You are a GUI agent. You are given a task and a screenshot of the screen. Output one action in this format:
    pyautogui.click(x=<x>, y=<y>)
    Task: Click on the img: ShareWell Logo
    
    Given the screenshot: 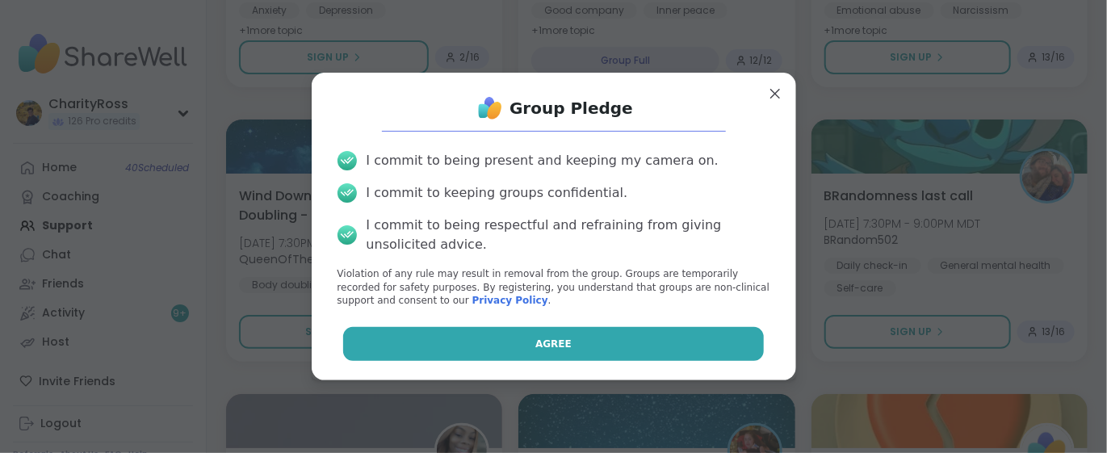 What is the action you would take?
    pyautogui.click(x=490, y=108)
    